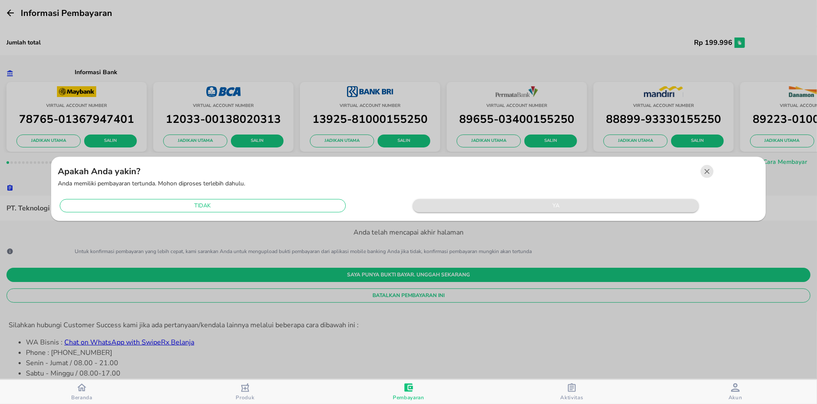  I want to click on span: ya, so click(556, 206).